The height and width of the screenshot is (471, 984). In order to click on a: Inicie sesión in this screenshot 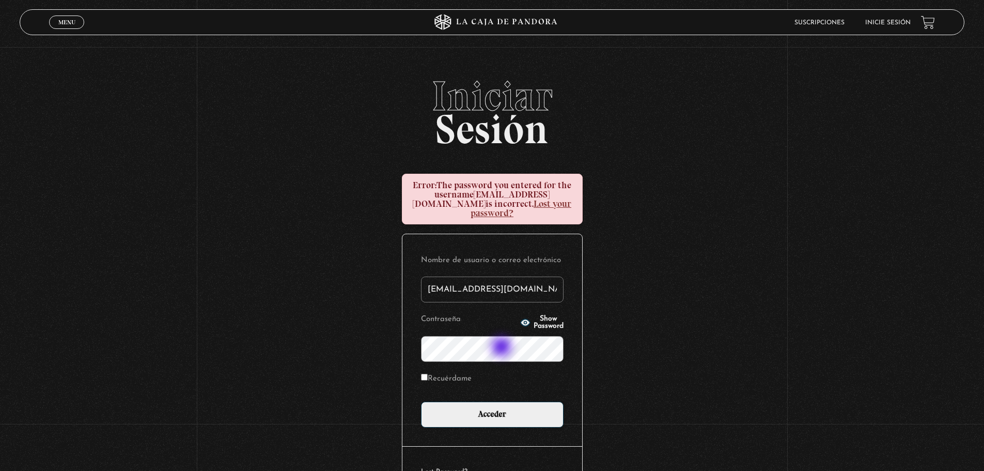, I will do `click(888, 23)`.